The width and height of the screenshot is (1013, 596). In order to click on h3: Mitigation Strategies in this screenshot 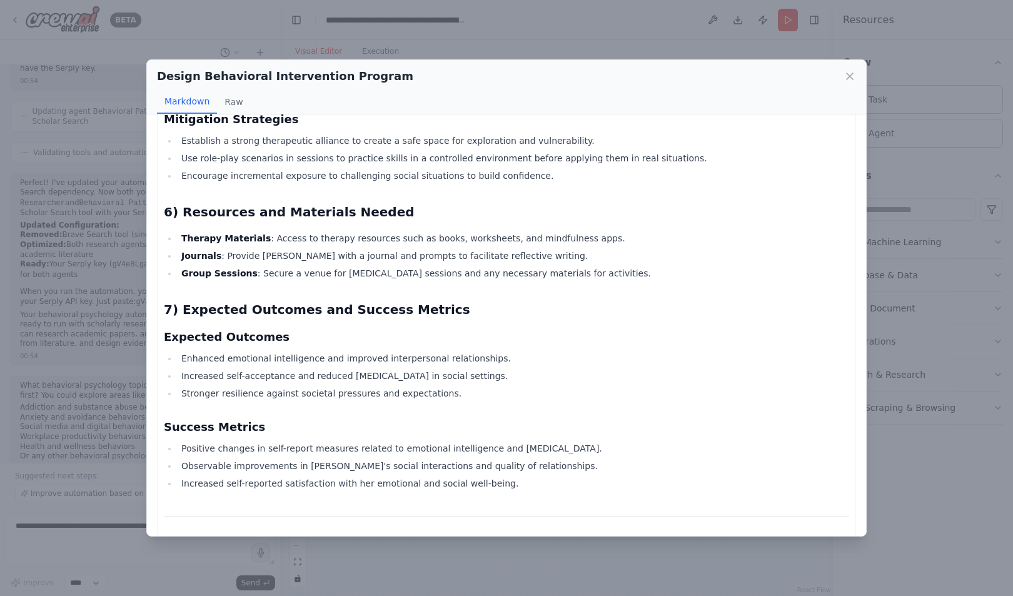, I will do `click(506, 119)`.